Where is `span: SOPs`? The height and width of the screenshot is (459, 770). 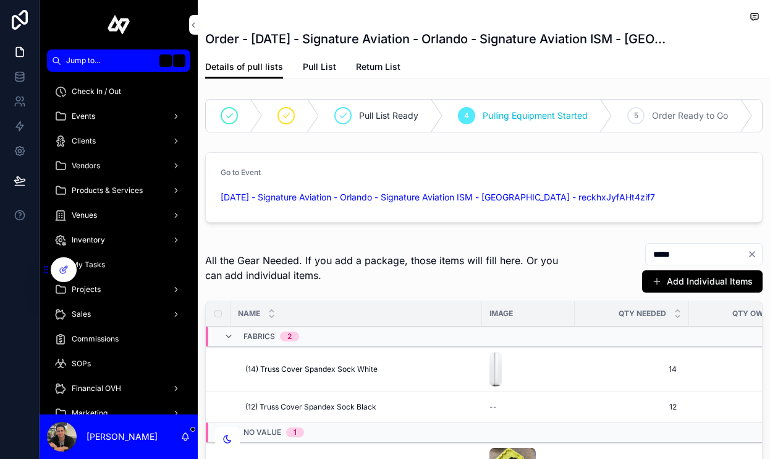
span: SOPs is located at coordinates (81, 364).